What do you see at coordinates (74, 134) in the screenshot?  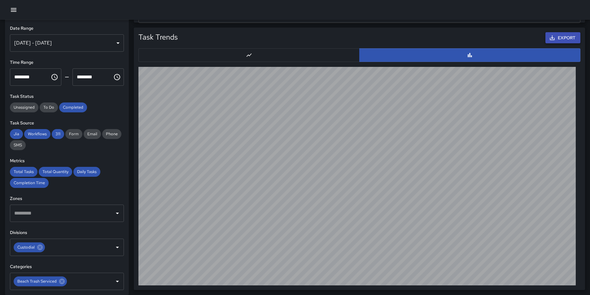 I see `span: Form` at bounding box center [74, 134].